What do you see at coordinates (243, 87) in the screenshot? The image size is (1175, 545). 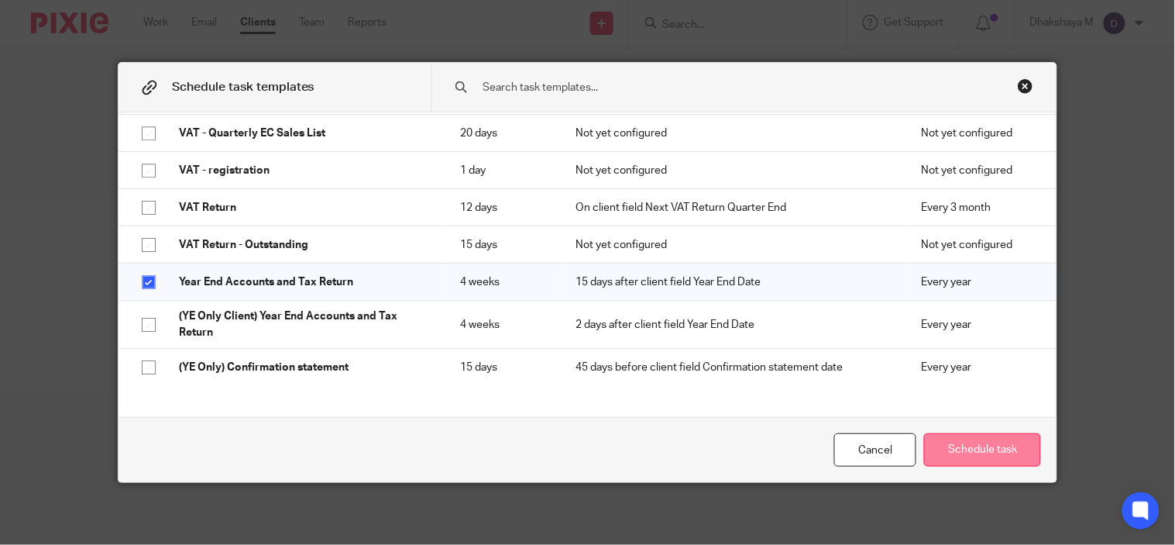 I see `span: Schedule task templates` at bounding box center [243, 87].